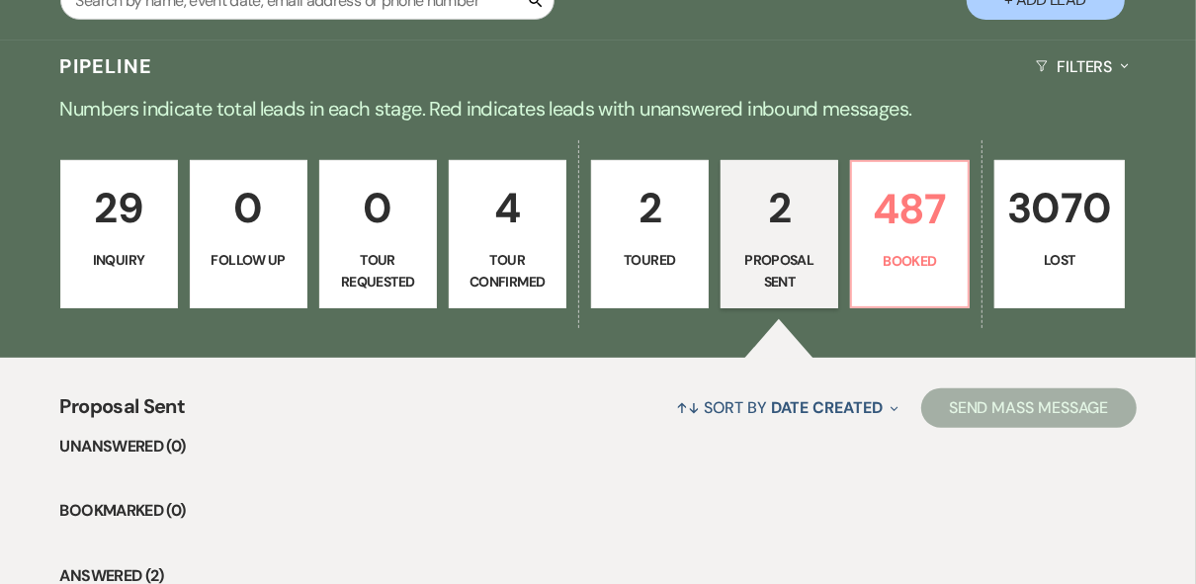 The image size is (1196, 584). I want to click on p: 487, so click(909, 209).